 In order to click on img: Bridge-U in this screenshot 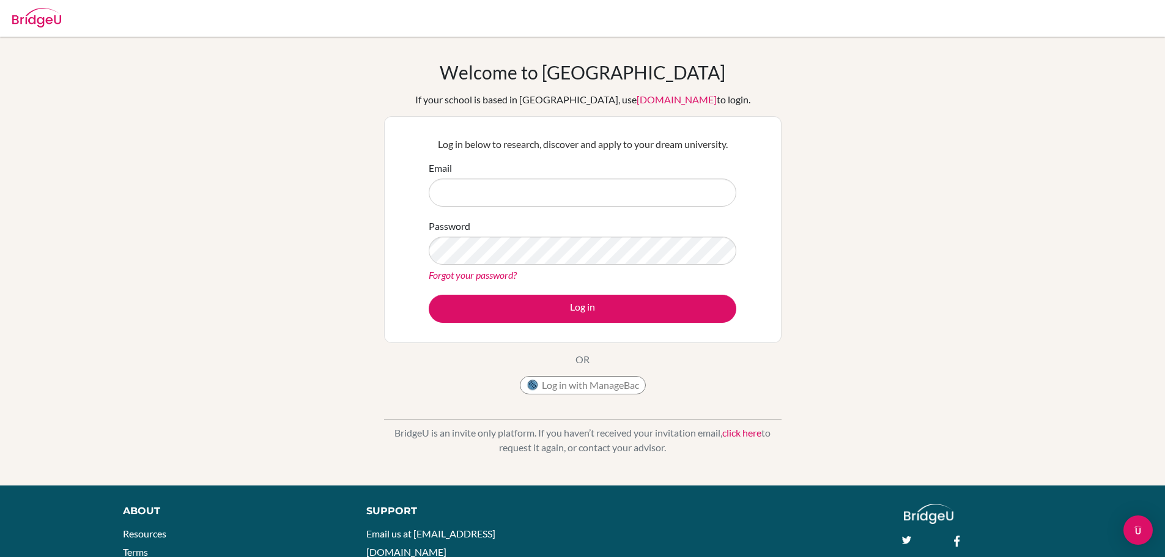, I will do `click(37, 18)`.